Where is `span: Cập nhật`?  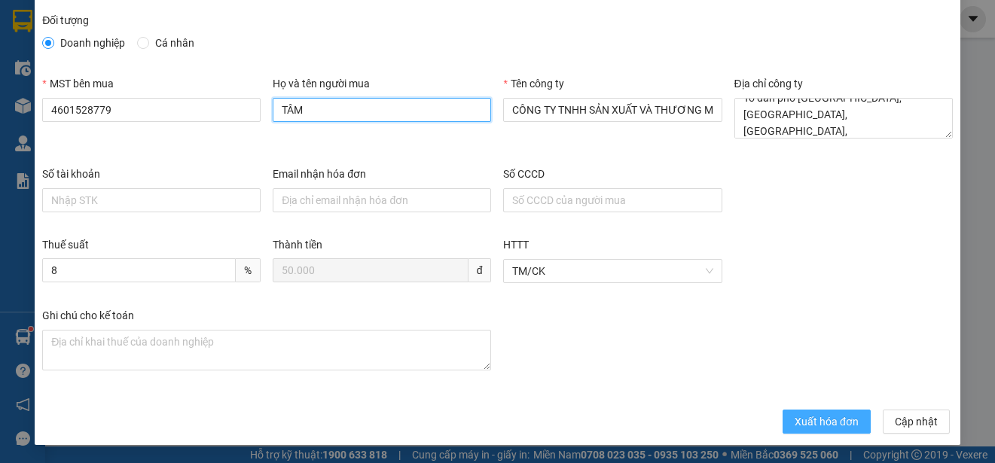 span: Cập nhật is located at coordinates (916, 422).